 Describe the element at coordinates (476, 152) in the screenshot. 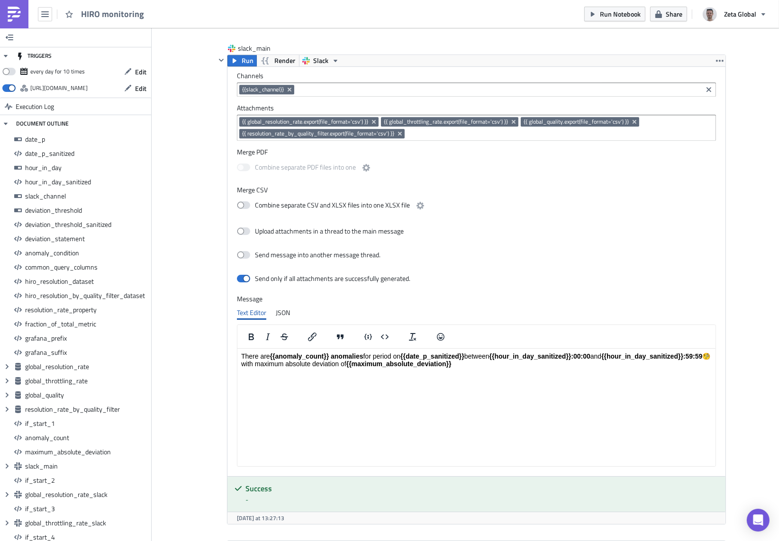

I see `label: Merge PDF` at that location.